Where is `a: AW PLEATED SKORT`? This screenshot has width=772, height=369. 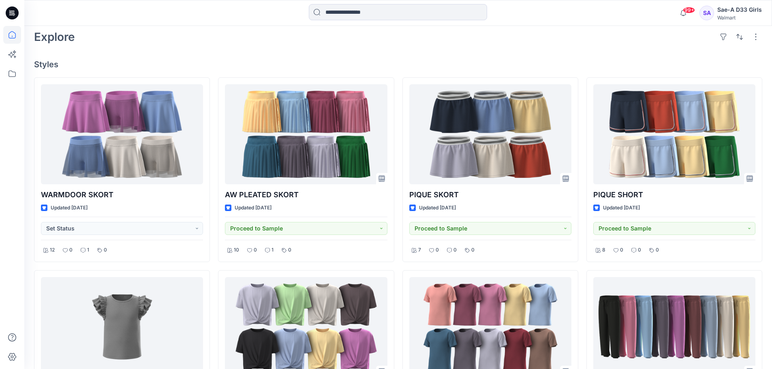 a: AW PLEATED SKORT is located at coordinates (306, 134).